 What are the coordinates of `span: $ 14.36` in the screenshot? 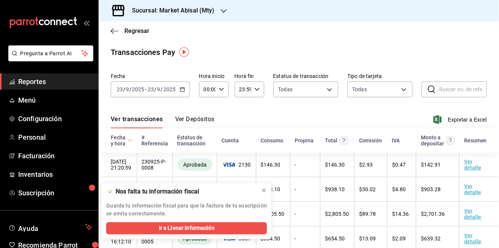 It's located at (400, 214).